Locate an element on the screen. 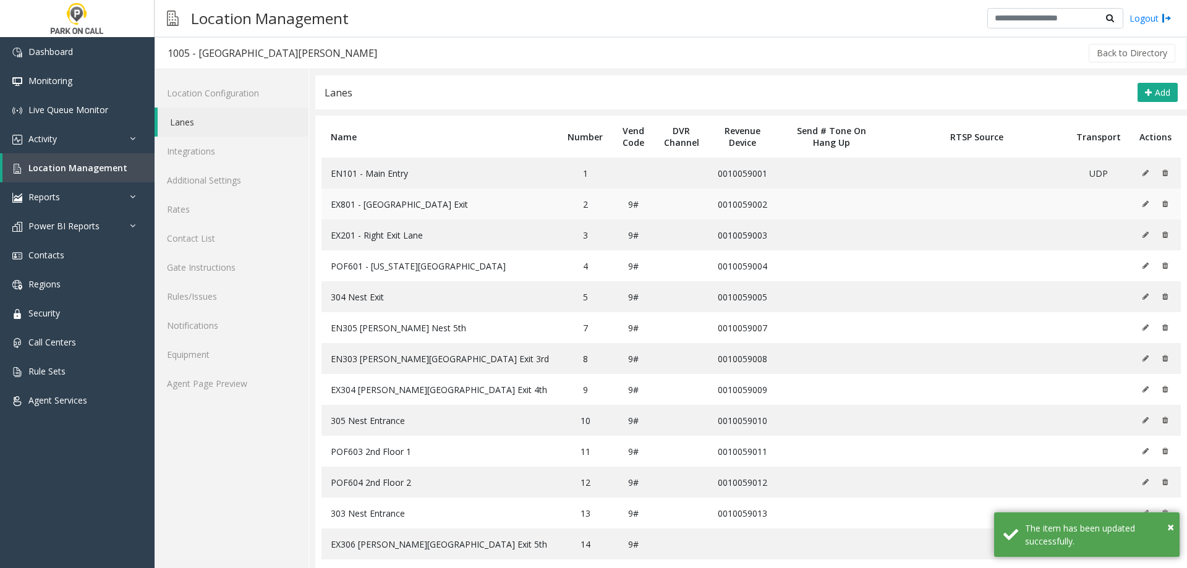  a: Rates is located at coordinates (231, 209).